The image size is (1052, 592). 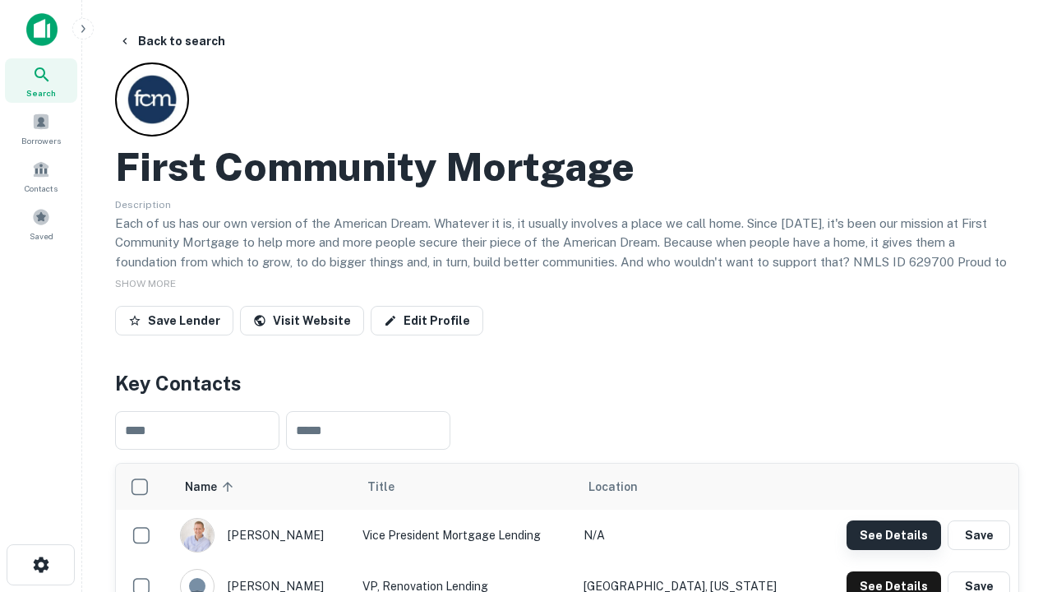 What do you see at coordinates (211, 487) in the screenshot?
I see `span: Name` at bounding box center [211, 487].